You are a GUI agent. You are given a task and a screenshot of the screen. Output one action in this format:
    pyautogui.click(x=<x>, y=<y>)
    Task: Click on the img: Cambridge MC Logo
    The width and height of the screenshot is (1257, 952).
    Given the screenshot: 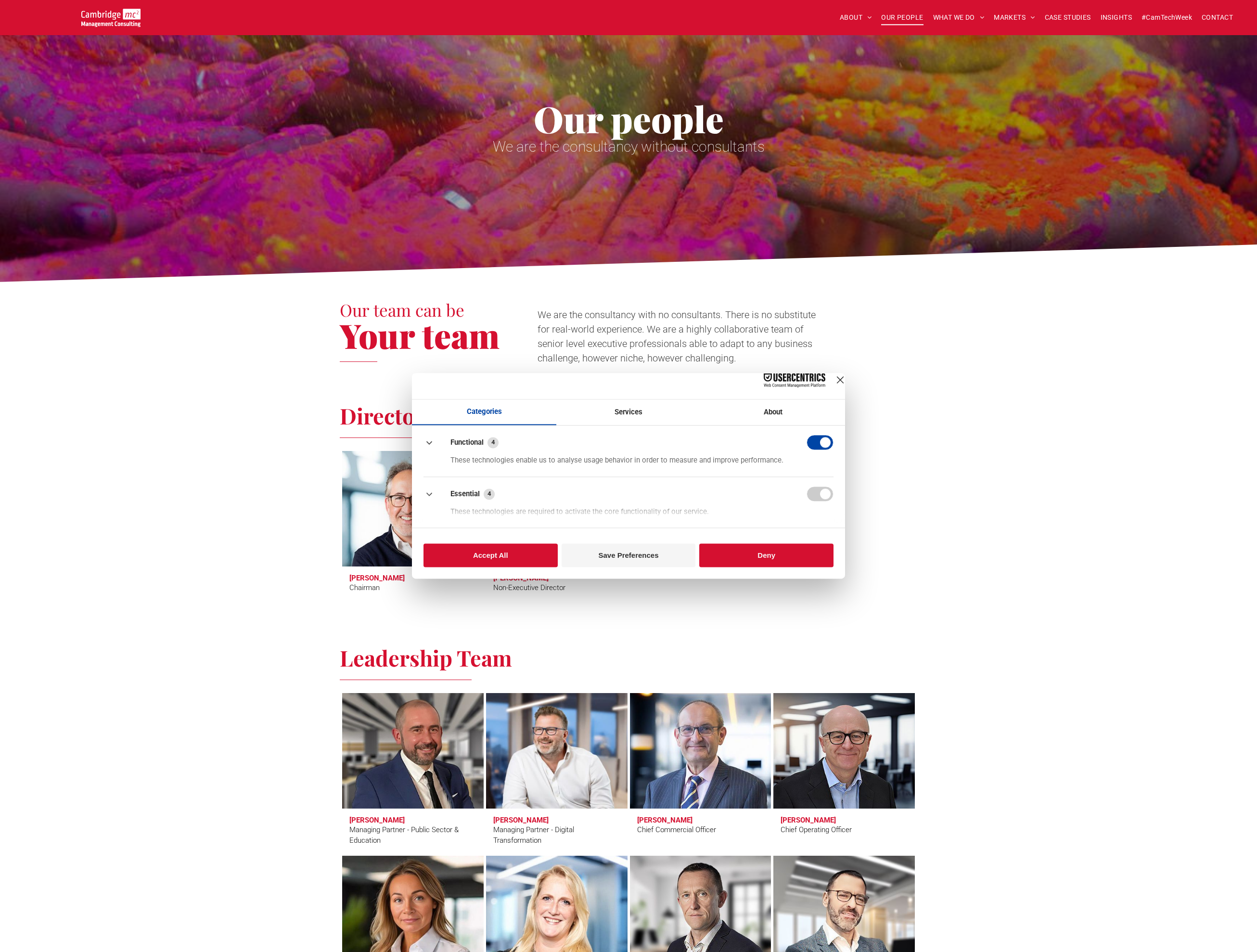 What is the action you would take?
    pyautogui.click(x=111, y=18)
    